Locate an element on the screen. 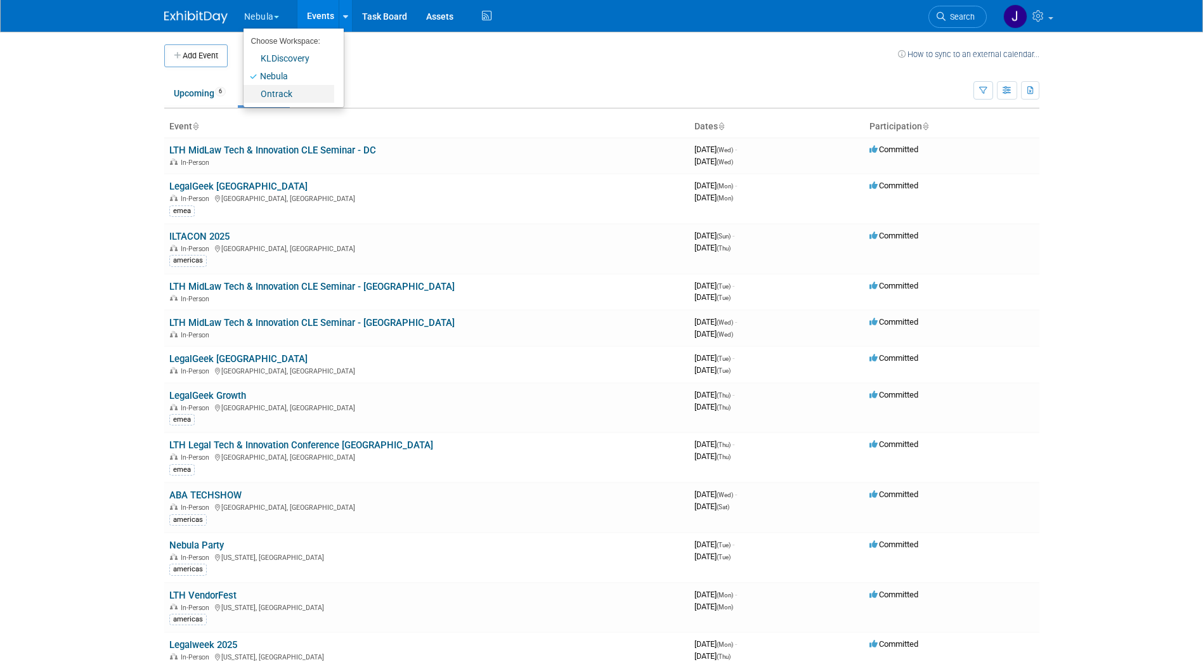  a: Past13 is located at coordinates (264, 93).